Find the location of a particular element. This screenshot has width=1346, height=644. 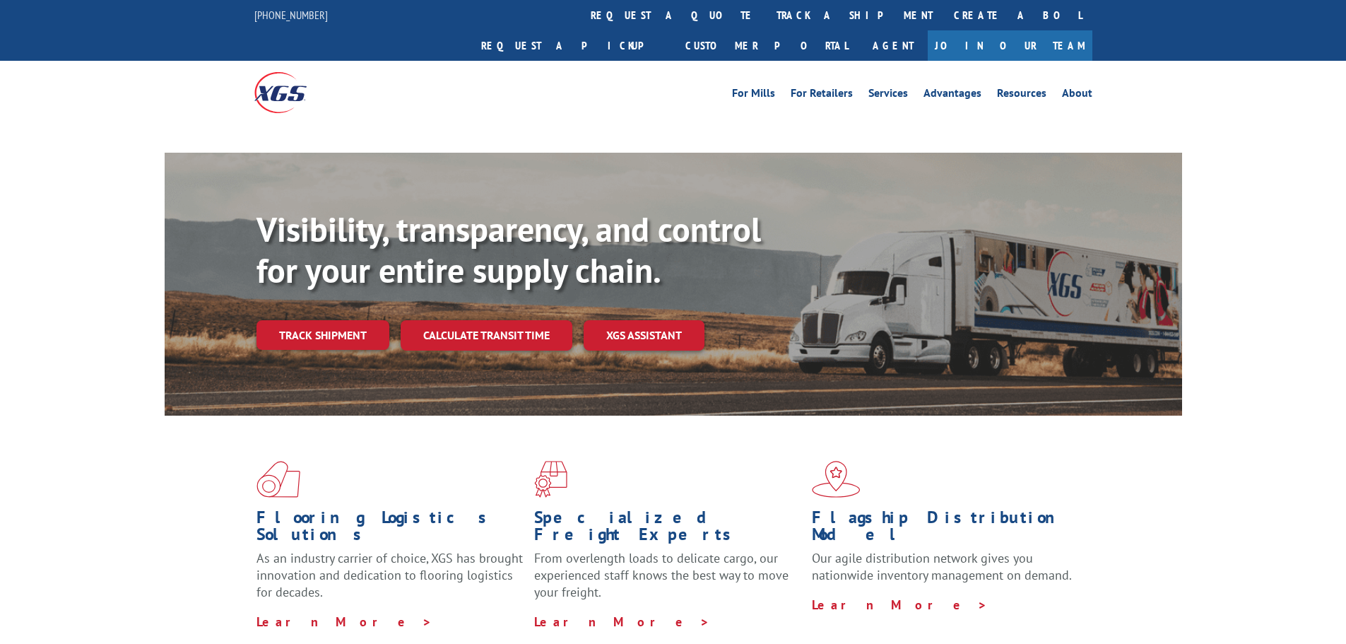

b: Visibility, transparency, and control for your entire supply chain. is located at coordinates (509, 249).